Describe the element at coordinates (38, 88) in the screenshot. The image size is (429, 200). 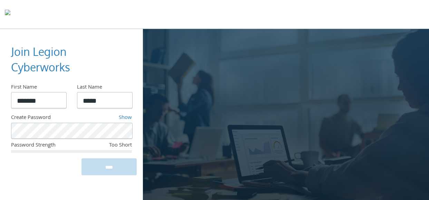
I see `div: First Name` at that location.